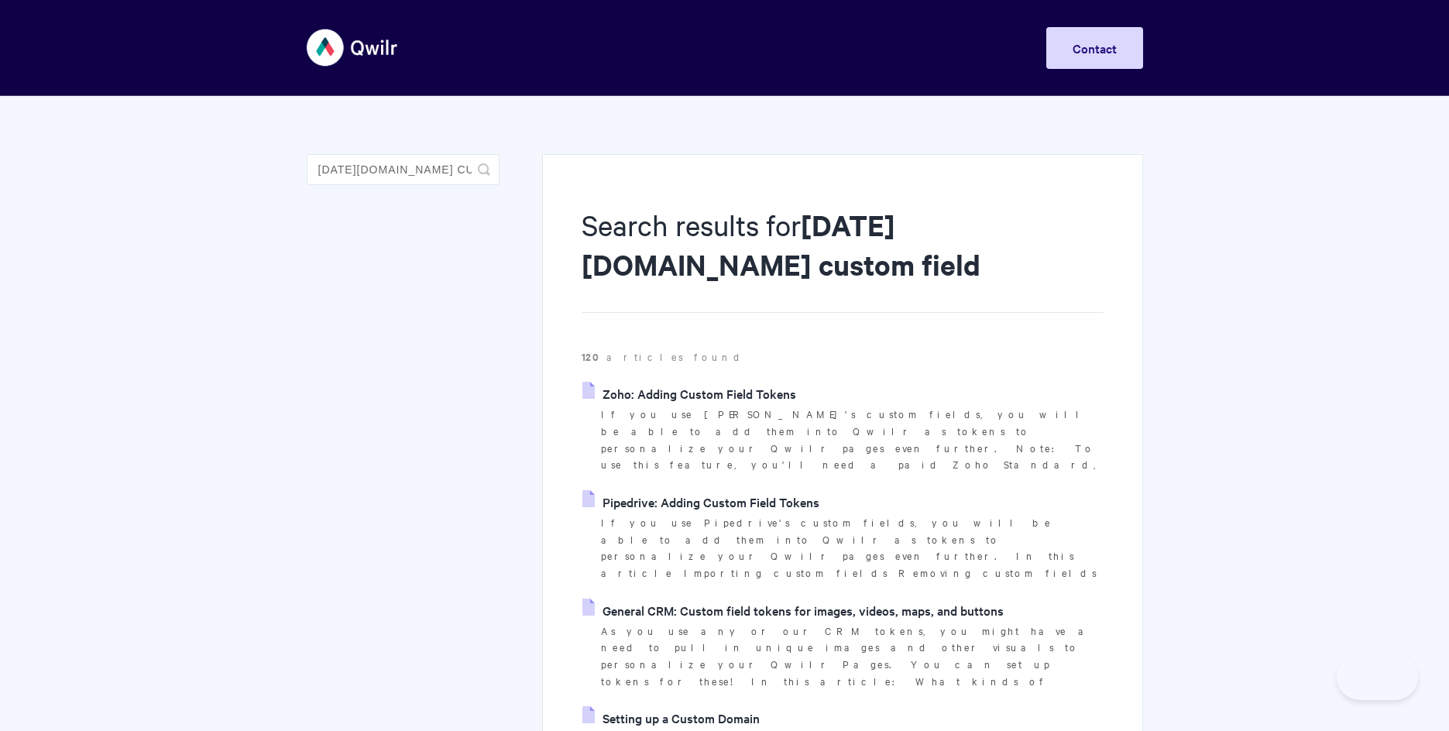 This screenshot has width=1449, height=731. Describe the element at coordinates (842, 357) in the screenshot. I see `p: articles found` at that location.